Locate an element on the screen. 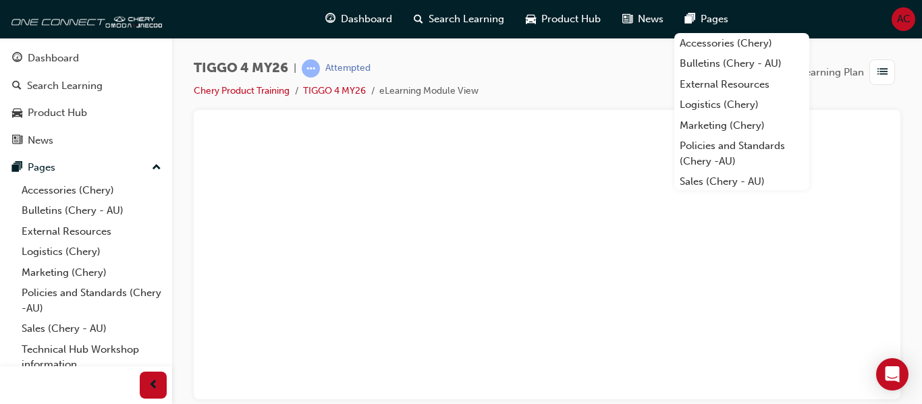  a: news-iconNews is located at coordinates (642, 19).